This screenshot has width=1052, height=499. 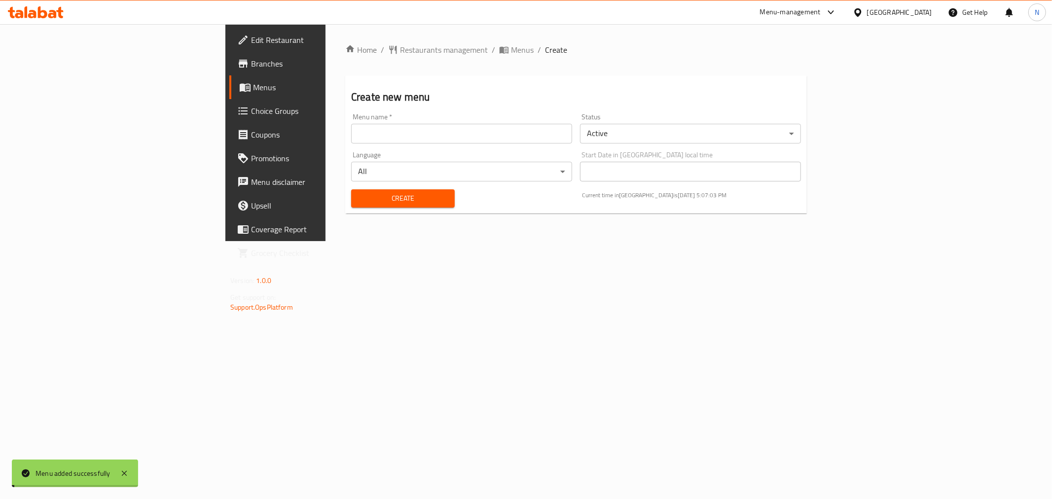 I want to click on input: Please enter Menu name, so click(x=462, y=134).